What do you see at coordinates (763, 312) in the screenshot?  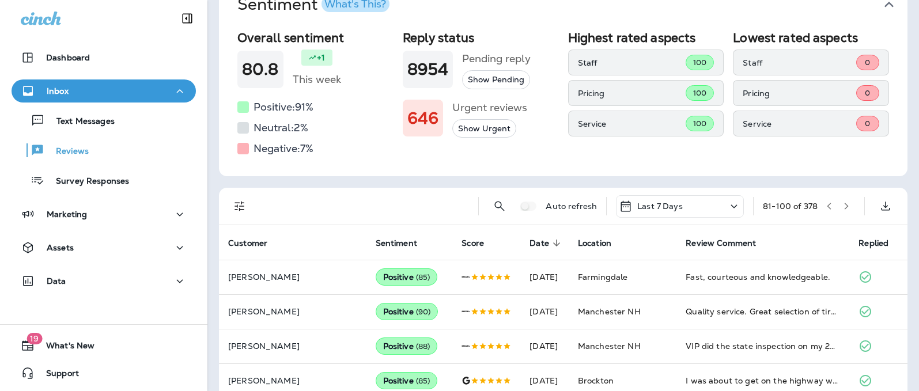 I see `div: Quality service. Great selection of tires at multiple price points. Very quick and thorough with ...` at bounding box center [763, 312].